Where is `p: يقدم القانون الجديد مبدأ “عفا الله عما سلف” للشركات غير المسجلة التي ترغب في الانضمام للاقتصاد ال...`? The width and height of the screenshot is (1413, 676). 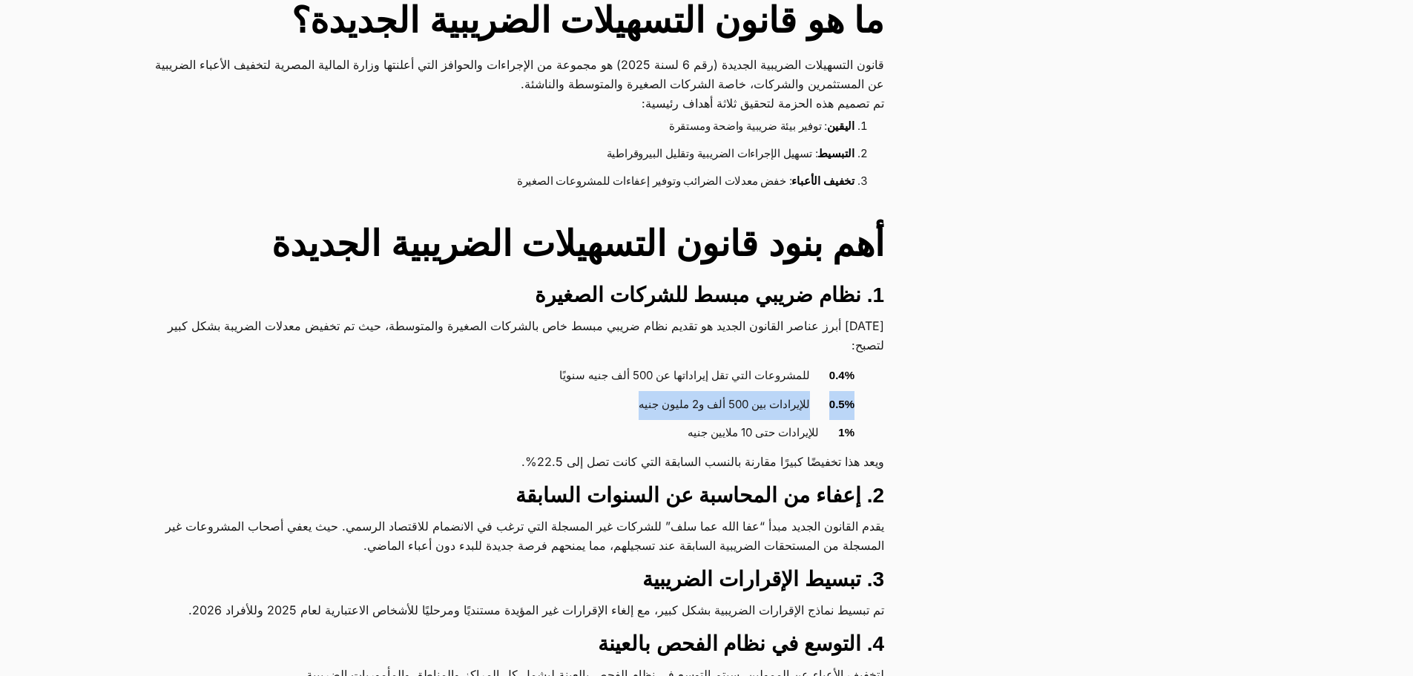 p: يقدم القانون الجديد مبدأ “عفا الله عما سلف” للشركات غير المسجلة التي ترغب في الانضمام للاقتصاد ال... is located at coordinates (515, 535).